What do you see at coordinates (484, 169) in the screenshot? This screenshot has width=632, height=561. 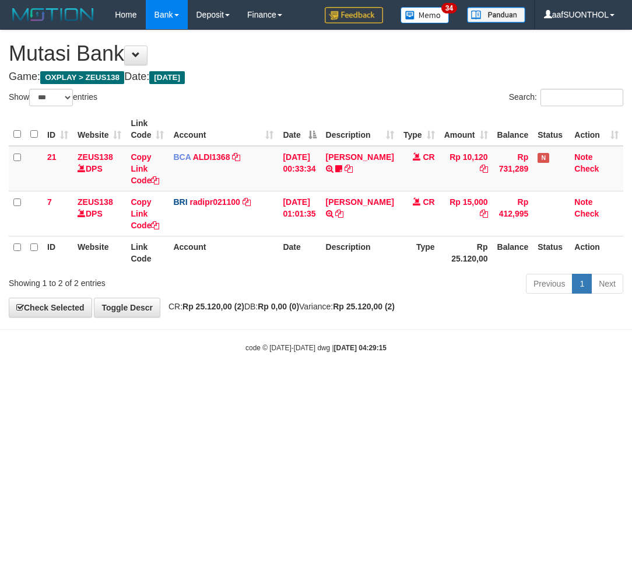 I see `a: Copy Rp 10,120 to clipboard` at bounding box center [484, 169].